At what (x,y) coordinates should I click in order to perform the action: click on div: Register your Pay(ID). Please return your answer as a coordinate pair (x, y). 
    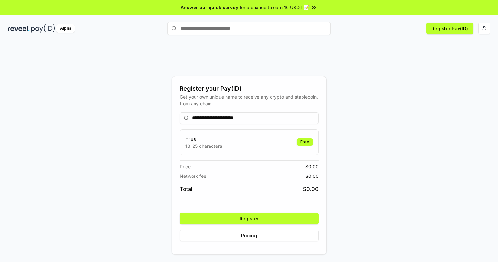
    Looking at the image, I should click on (249, 89).